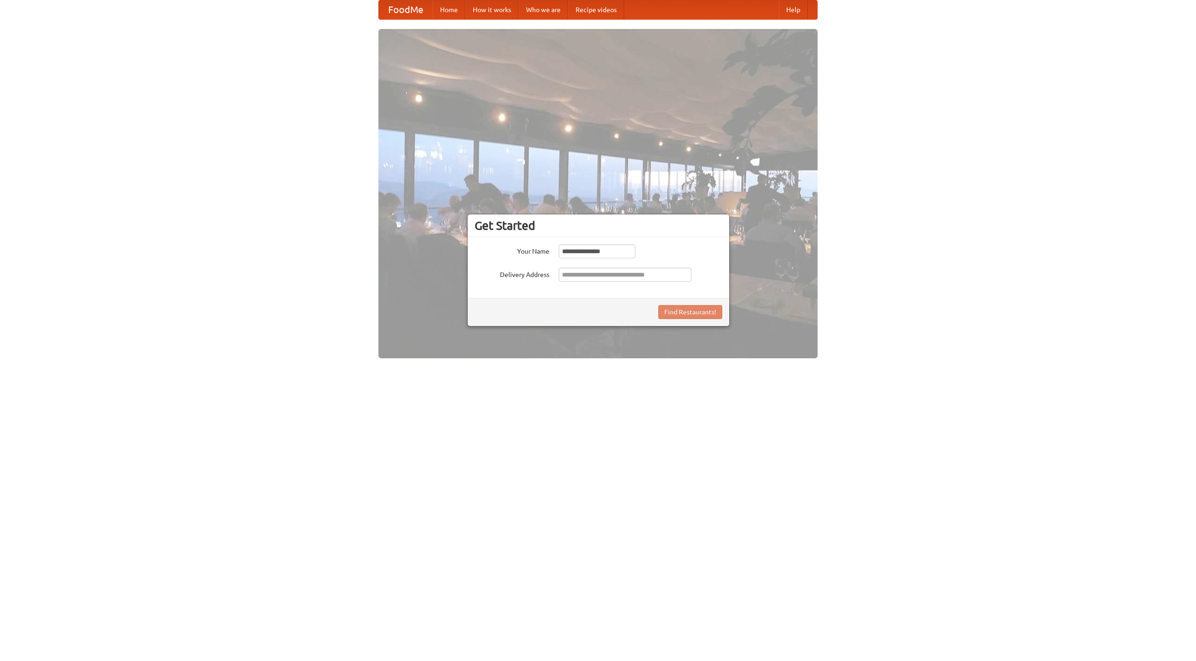 This screenshot has width=1196, height=661. Describe the element at coordinates (596, 10) in the screenshot. I see `a: Recipe videos` at that location.